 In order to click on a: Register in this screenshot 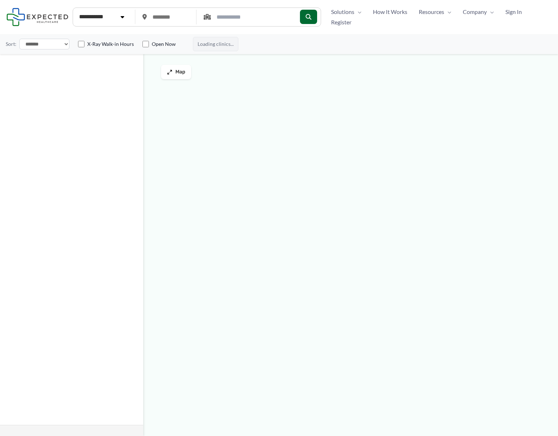, I will do `click(341, 22)`.